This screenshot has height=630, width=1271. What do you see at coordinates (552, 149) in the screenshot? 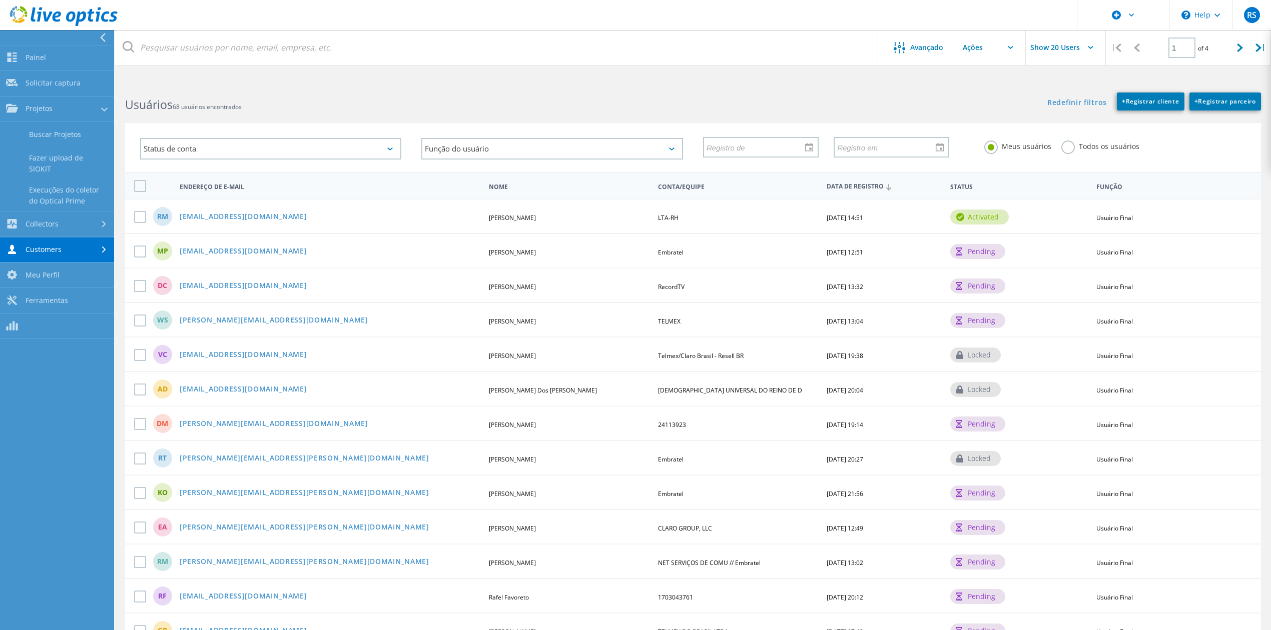
I see `div: Função do usuário` at bounding box center [552, 149].